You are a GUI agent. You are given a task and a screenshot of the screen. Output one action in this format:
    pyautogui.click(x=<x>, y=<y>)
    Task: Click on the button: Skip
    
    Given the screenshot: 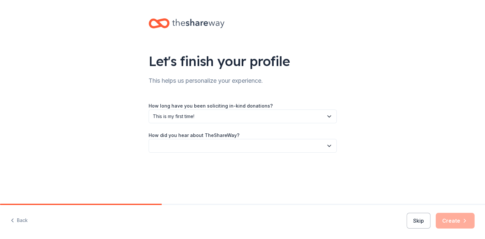 What is the action you would take?
    pyautogui.click(x=419, y=221)
    